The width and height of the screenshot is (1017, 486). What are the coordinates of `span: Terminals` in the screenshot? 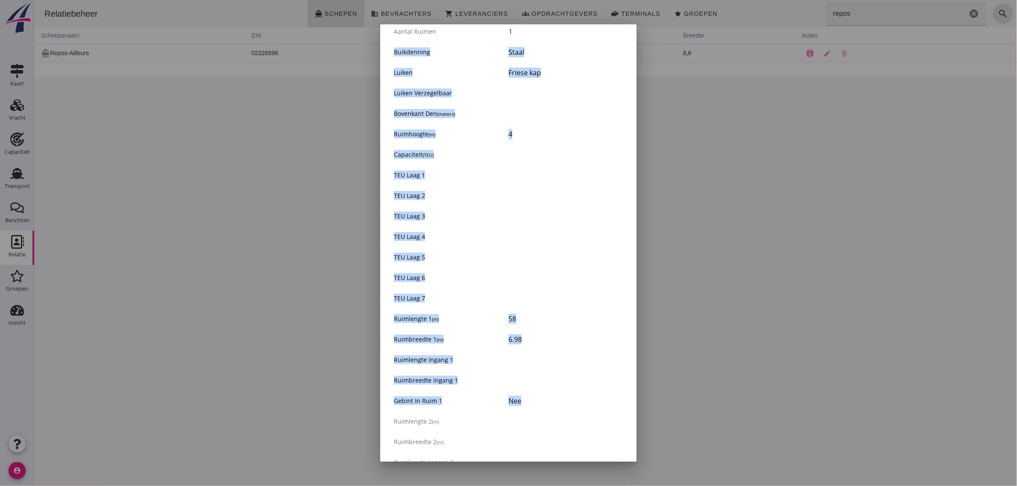 It's located at (607, 14).